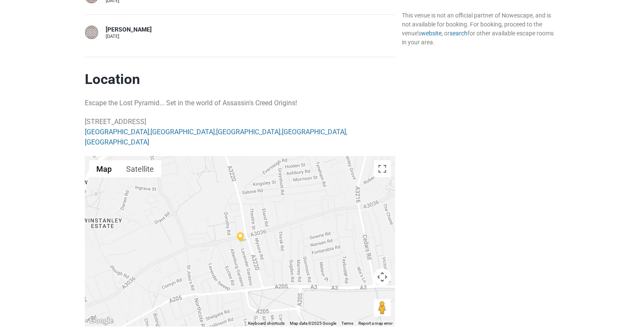  Describe the element at coordinates (104, 169) in the screenshot. I see `button: Show street map` at that location.